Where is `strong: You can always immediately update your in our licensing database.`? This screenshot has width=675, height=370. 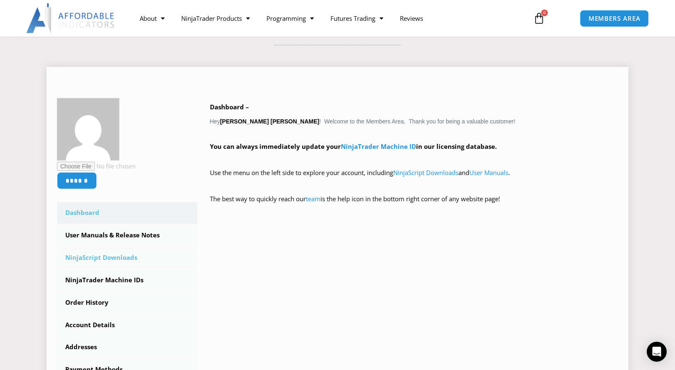 strong: You can always immediately update your in our licensing database. is located at coordinates (354, 146).